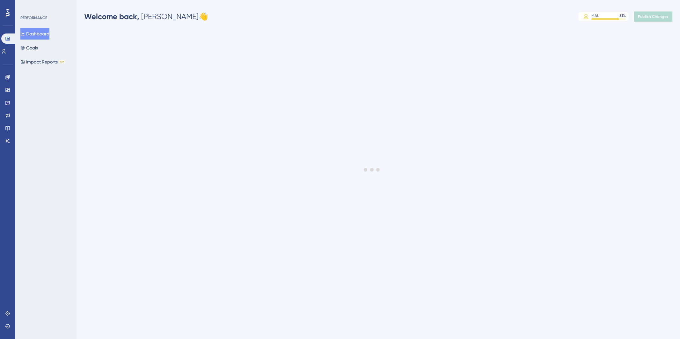 The width and height of the screenshot is (680, 339). Describe the element at coordinates (34, 18) in the screenshot. I see `div: PERFORMANCE` at that location.